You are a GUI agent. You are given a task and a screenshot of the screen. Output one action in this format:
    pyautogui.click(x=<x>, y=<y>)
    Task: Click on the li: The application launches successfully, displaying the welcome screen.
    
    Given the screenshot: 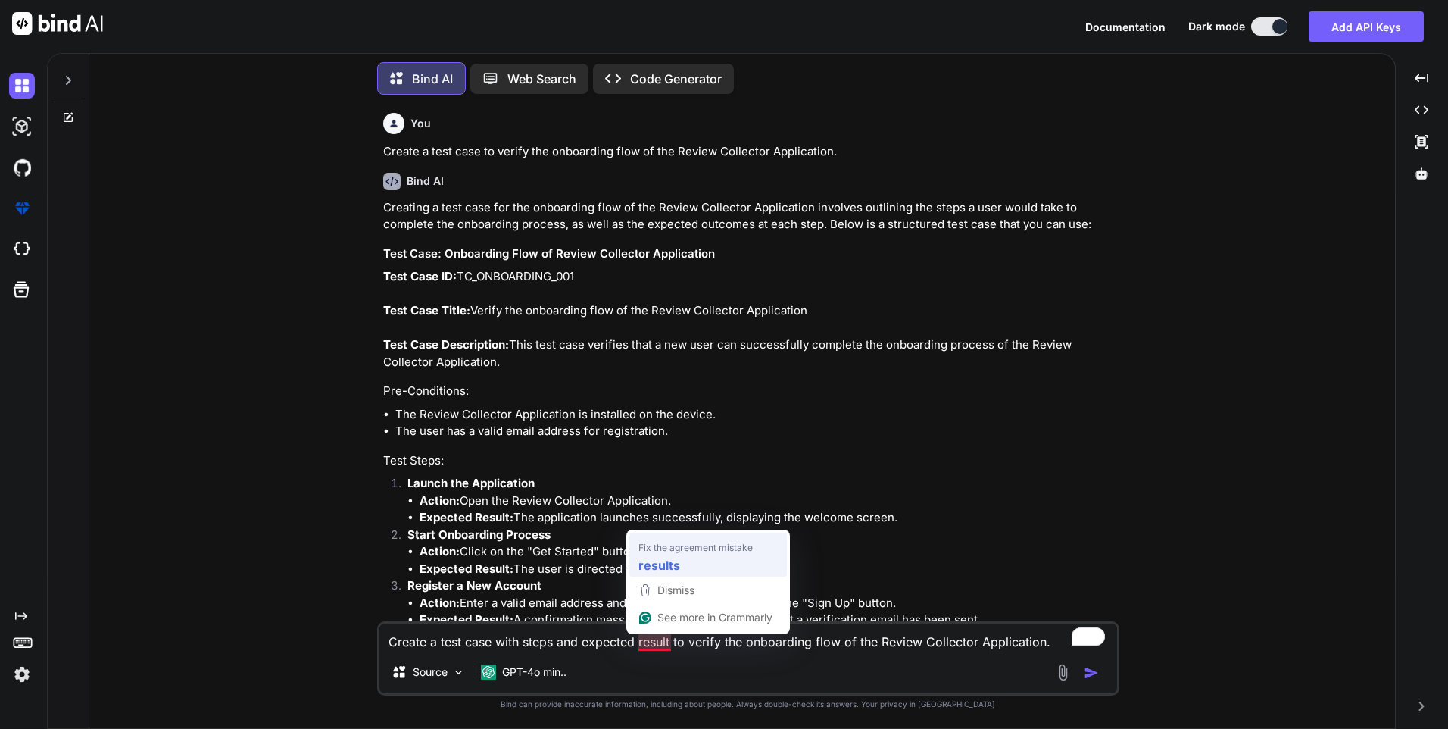 What is the action you would take?
    pyautogui.click(x=768, y=517)
    